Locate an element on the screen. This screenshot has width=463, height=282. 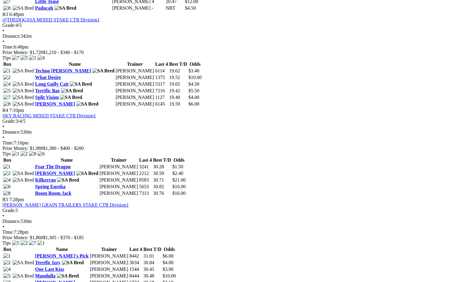
span: $2.40 is located at coordinates (178, 173).